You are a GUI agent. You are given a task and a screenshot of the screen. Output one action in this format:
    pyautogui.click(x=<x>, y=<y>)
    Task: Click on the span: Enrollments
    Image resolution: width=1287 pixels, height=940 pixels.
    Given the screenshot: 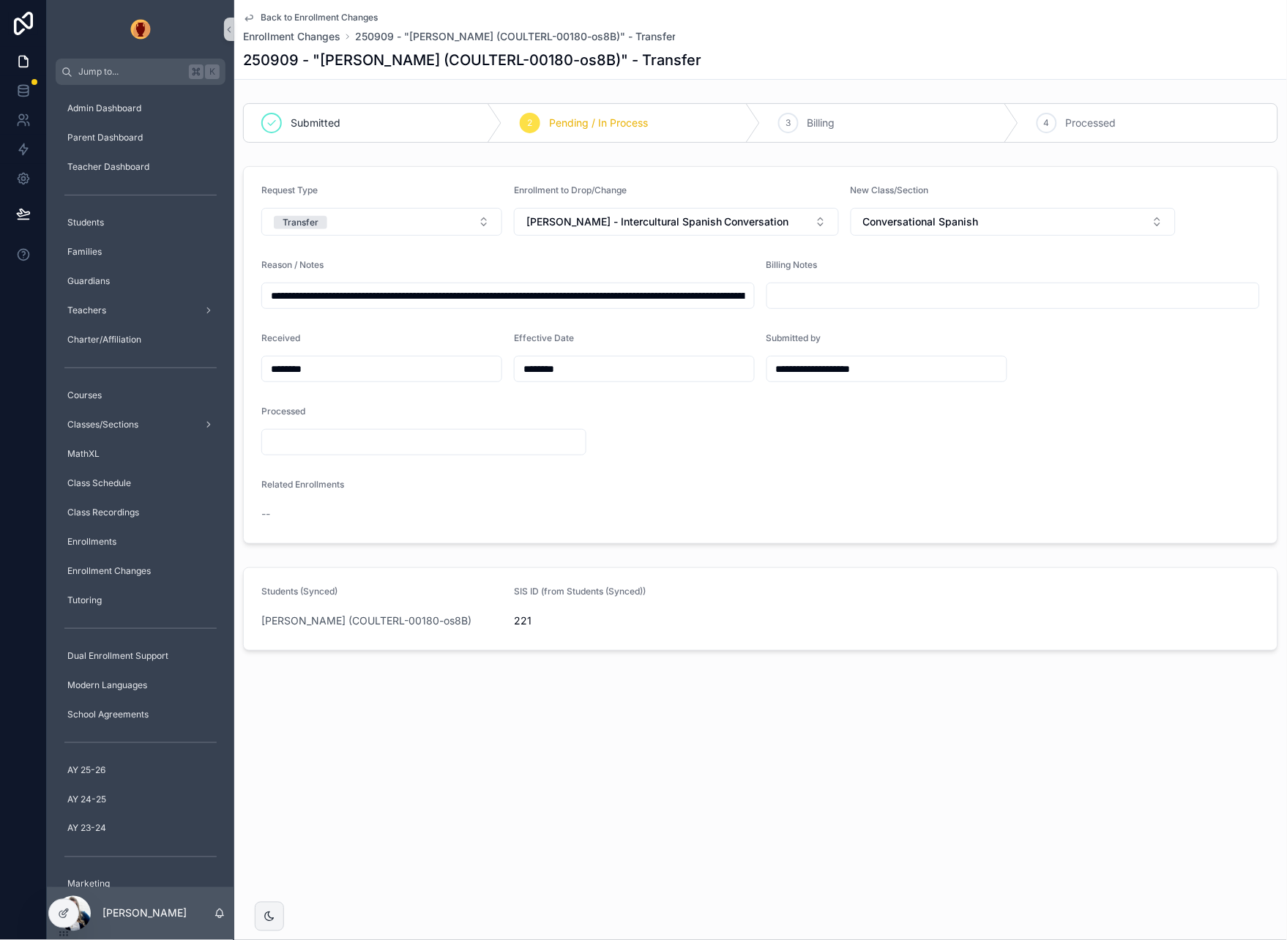 What is the action you would take?
    pyautogui.click(x=91, y=542)
    